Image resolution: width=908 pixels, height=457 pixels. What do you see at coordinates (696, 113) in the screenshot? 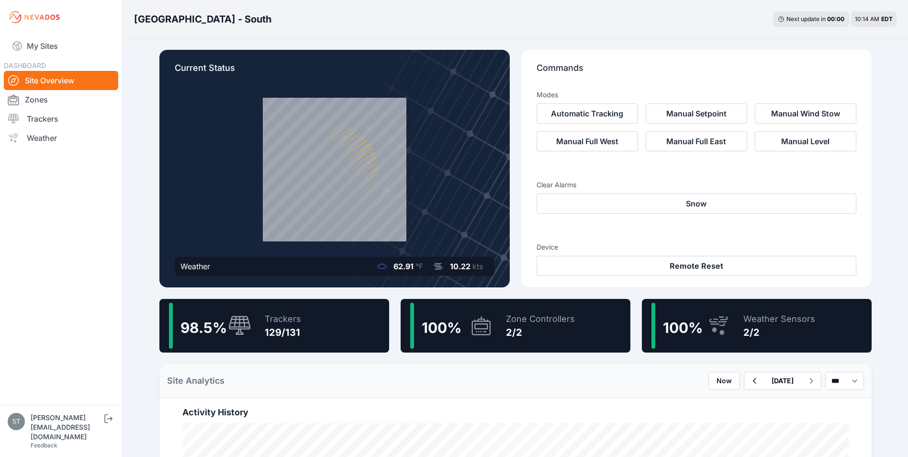
I see `button: Manual Setpoint` at bounding box center [696, 113].